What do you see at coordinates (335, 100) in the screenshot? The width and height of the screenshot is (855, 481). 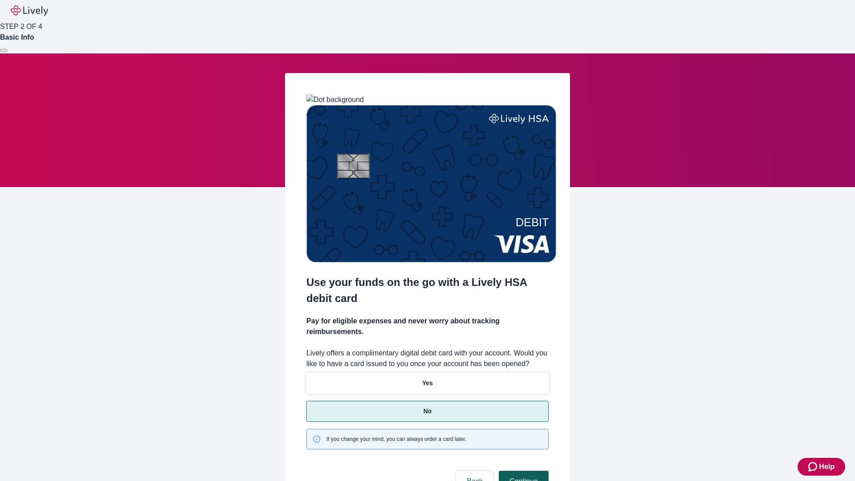 I see `img: Dot background` at bounding box center [335, 100].